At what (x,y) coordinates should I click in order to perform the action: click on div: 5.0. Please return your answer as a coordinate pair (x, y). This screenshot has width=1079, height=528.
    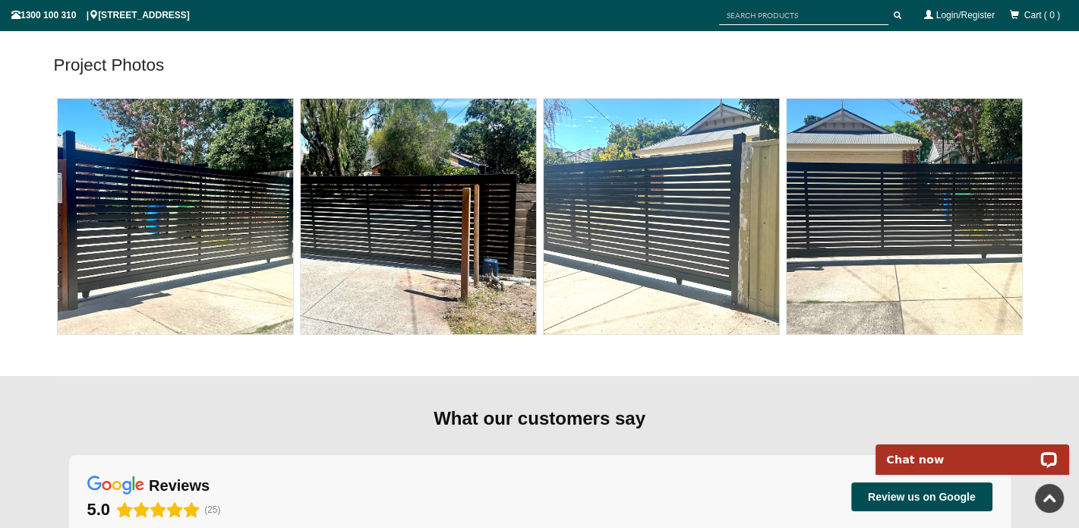
    Looking at the image, I should click on (99, 510).